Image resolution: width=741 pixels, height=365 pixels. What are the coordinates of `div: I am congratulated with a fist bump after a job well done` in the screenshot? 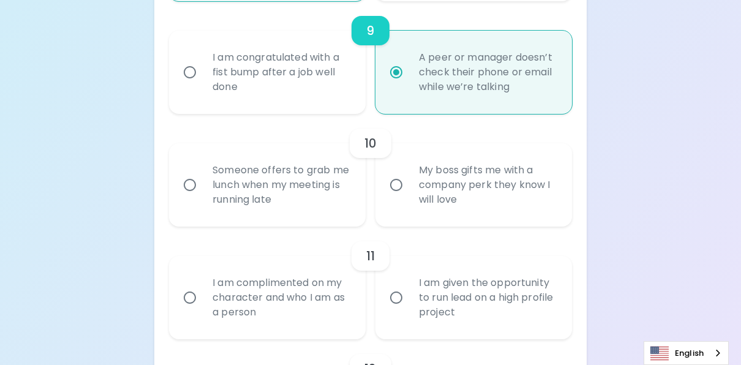 It's located at (281, 72).